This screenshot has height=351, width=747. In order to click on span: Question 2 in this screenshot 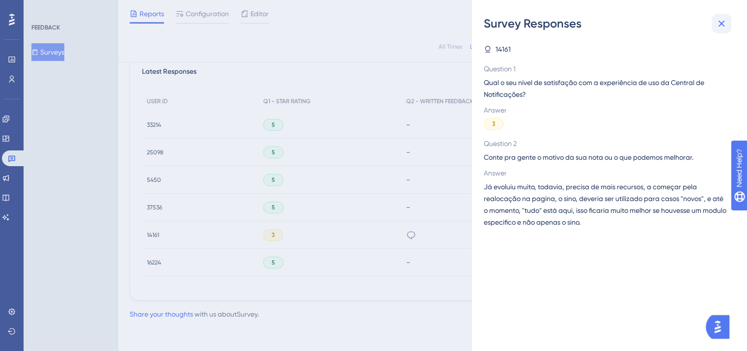, I will do `click(605, 143)`.